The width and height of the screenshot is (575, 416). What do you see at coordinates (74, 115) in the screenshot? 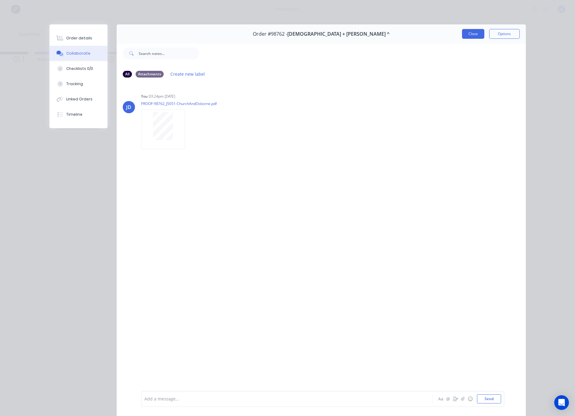
I see `div: Timeline` at bounding box center [74, 115].